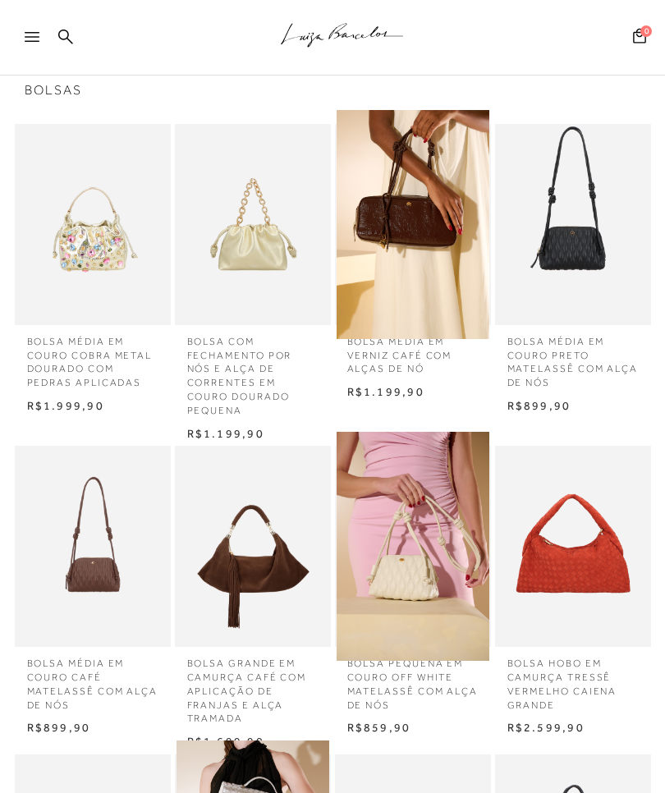 The width and height of the screenshot is (665, 793). I want to click on a: BOLSA MÉDIA EM COURO COBRA METAL DOURADO COM PEDRAS APLICADAS BOLSA MÉDIA EM COURO COBRA METAL DO..., so click(93, 224).